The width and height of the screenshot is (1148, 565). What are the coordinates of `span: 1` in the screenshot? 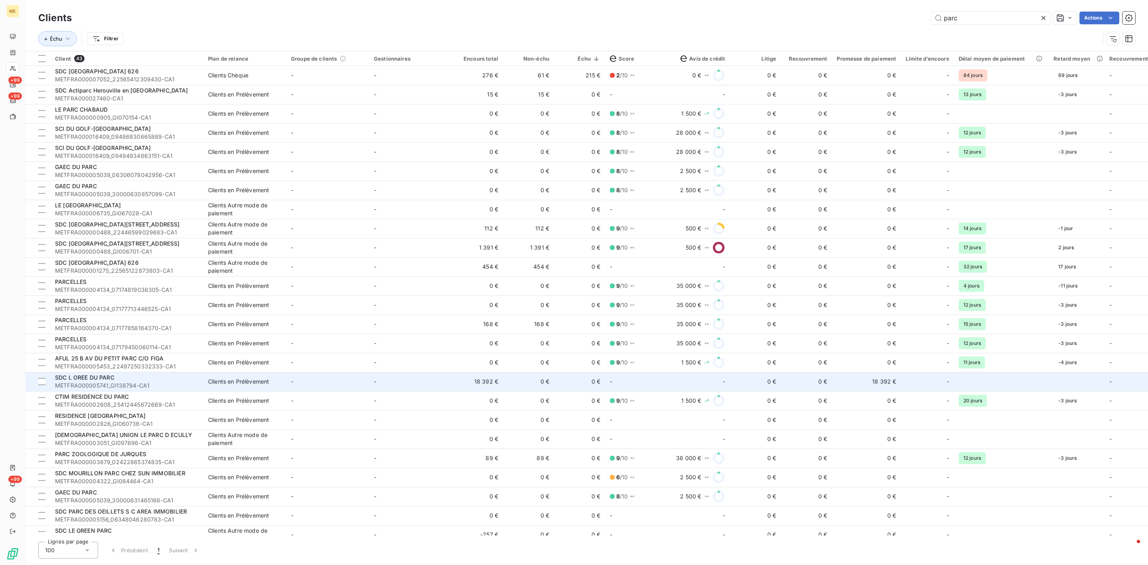 It's located at (158, 550).